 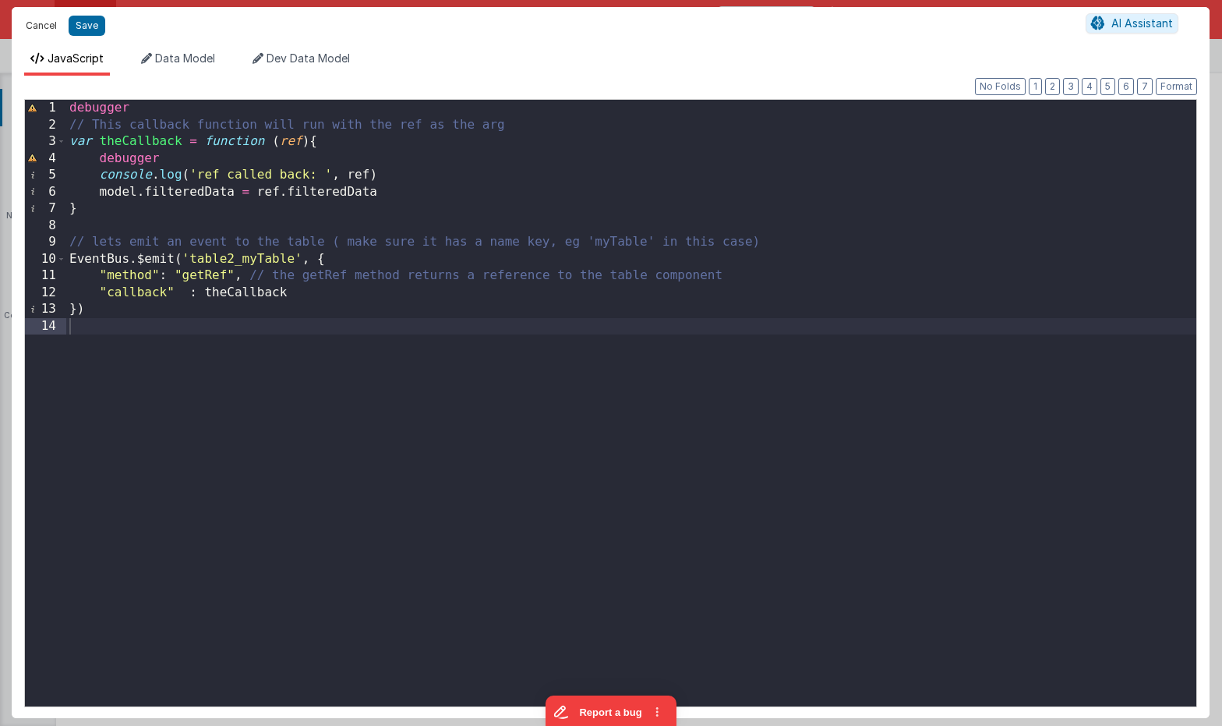 I want to click on div: 14, so click(x=45, y=327).